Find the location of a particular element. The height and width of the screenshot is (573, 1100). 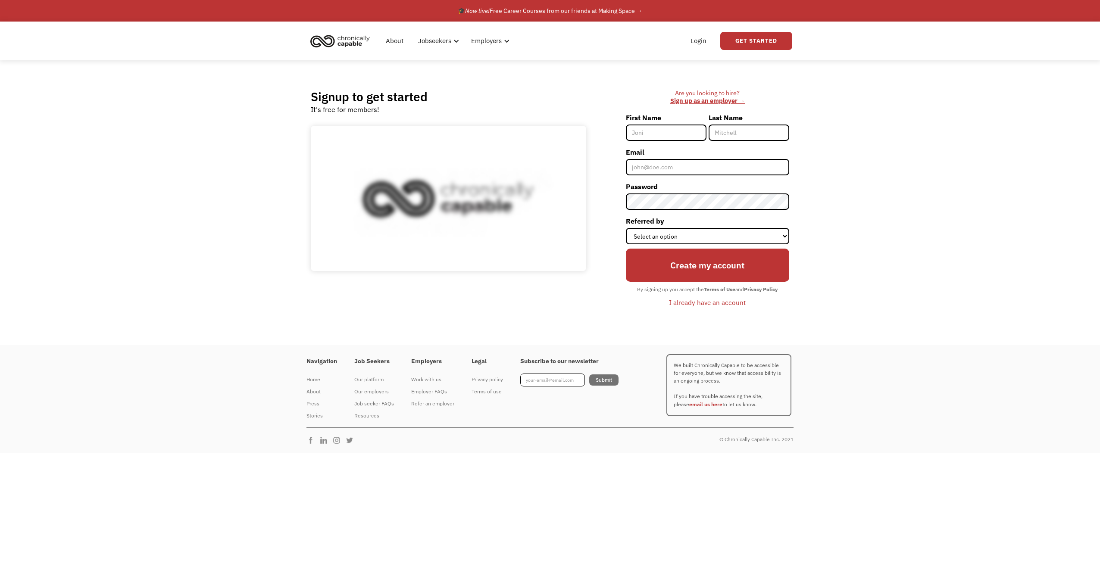

h4: Subscribe to our newsletter is located at coordinates (569, 362).